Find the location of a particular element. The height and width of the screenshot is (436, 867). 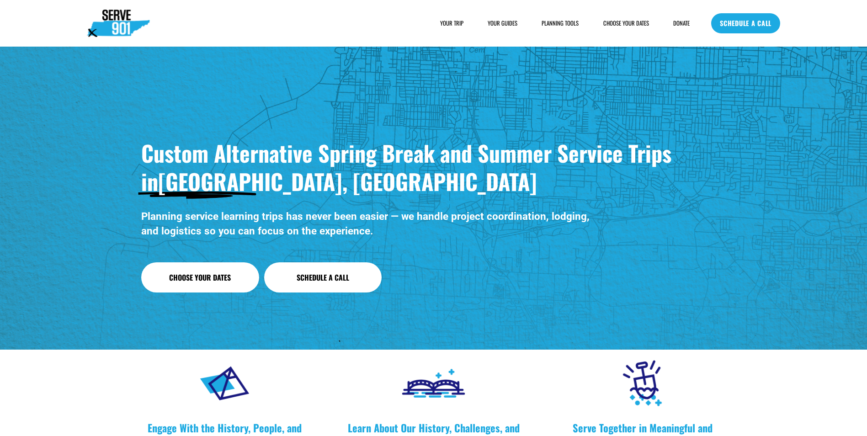

a: YOUR GUIDES is located at coordinates (503, 23).